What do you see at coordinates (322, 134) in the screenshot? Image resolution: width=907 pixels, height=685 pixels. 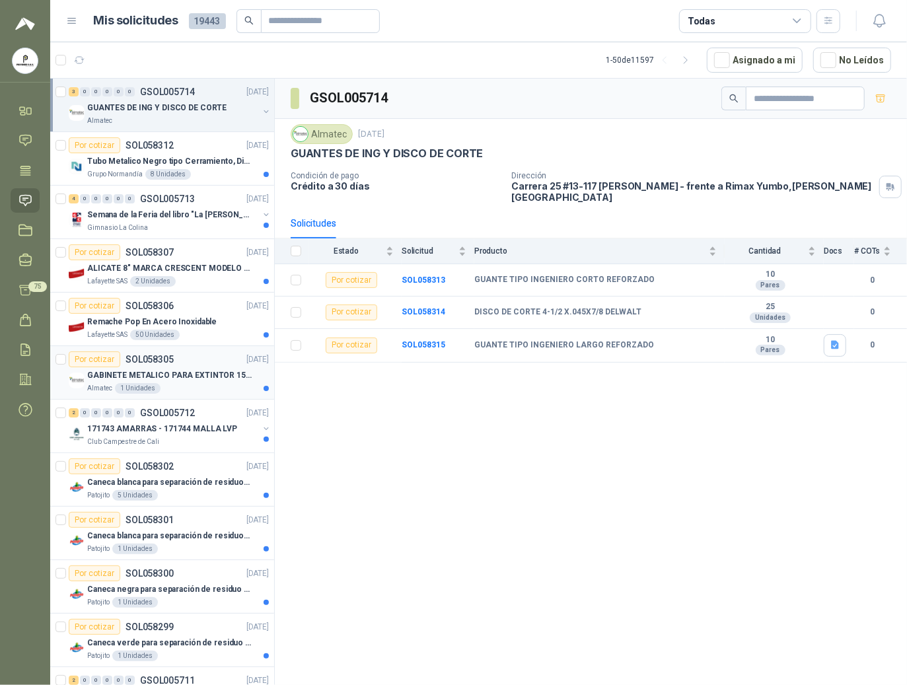 I see `div: Almatec` at bounding box center [322, 134].